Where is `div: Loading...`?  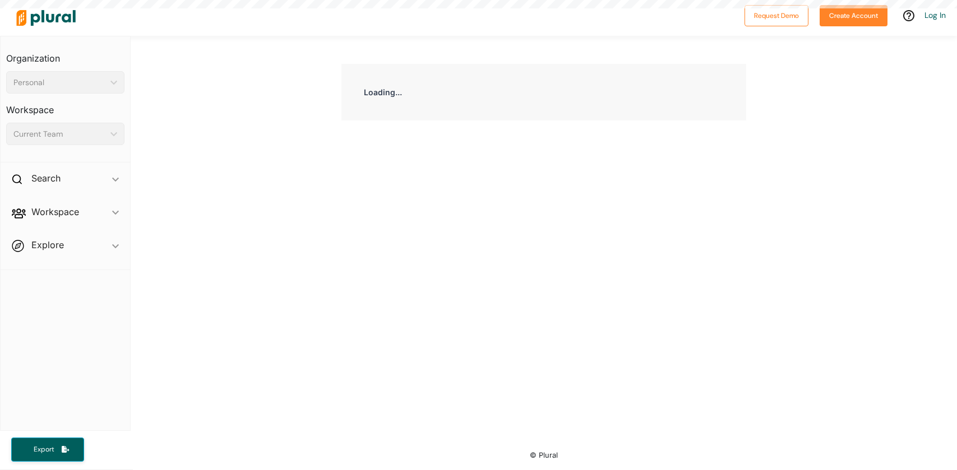 div: Loading... is located at coordinates (544, 92).